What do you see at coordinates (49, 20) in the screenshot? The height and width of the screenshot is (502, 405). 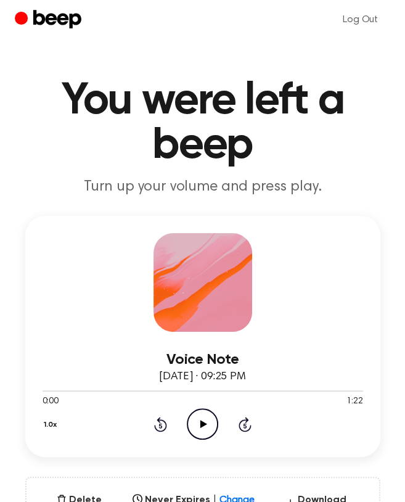 I see `a: Beep` at bounding box center [49, 20].